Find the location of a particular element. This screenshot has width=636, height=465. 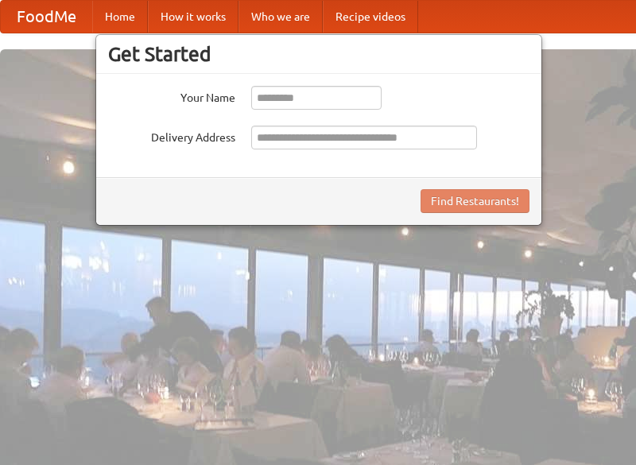

a: Who we are is located at coordinates (281, 17).